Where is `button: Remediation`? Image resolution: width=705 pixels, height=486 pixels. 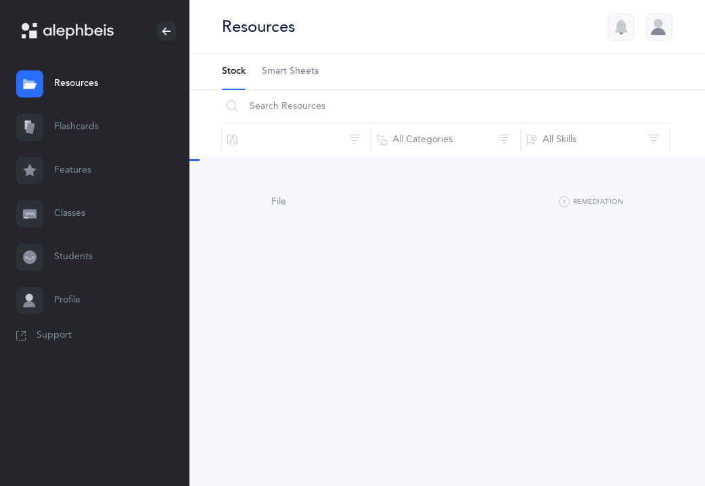 button: Remediation is located at coordinates (591, 202).